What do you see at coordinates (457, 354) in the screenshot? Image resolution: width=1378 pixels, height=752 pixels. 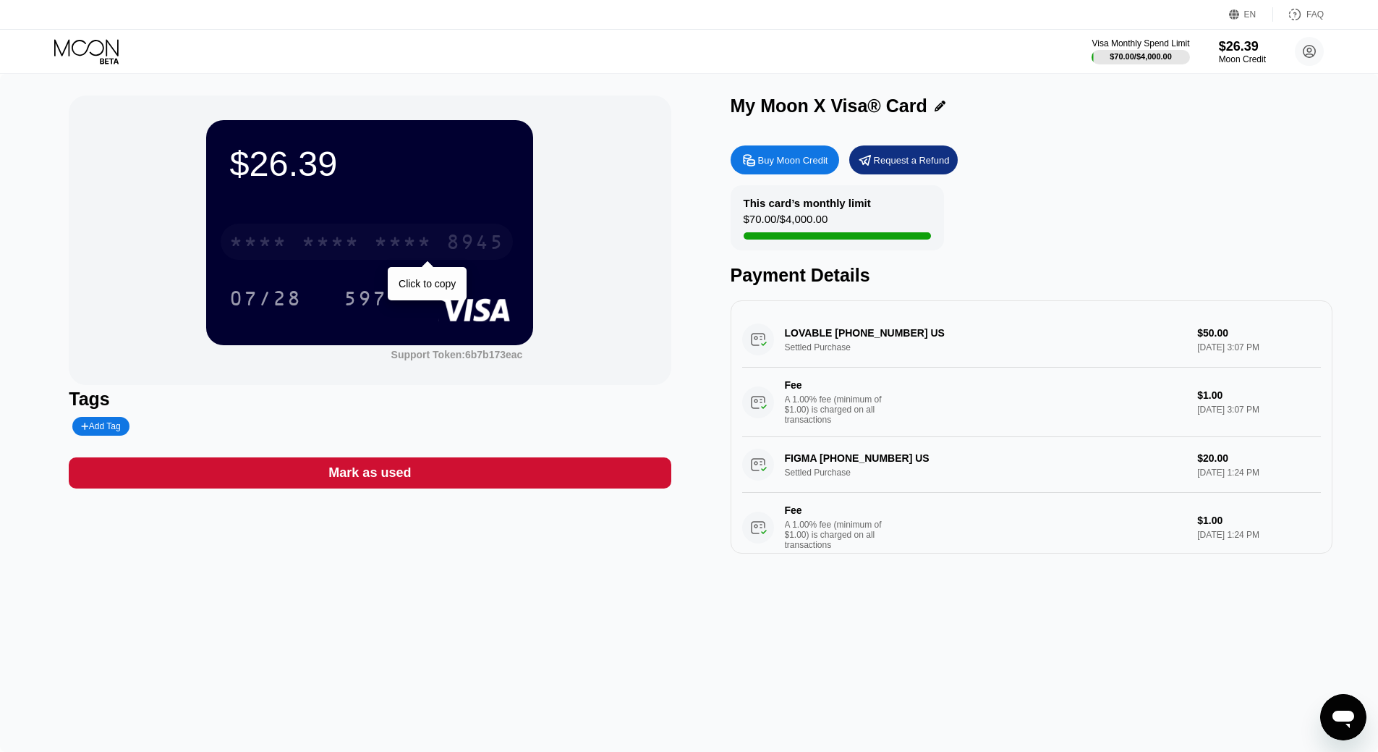 I see `div: Support Token: 6b7b173eac` at bounding box center [457, 354].